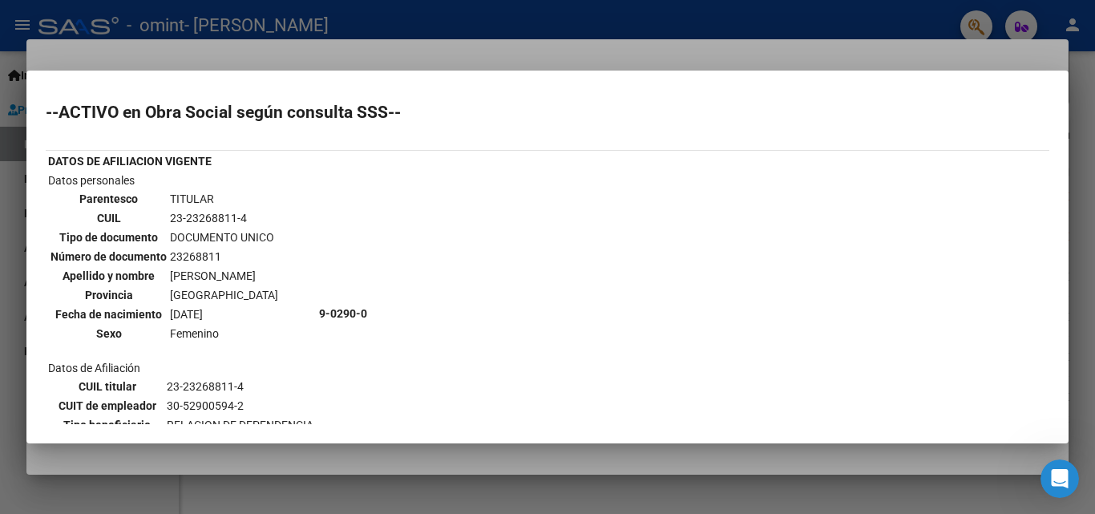  Describe the element at coordinates (224, 199) in the screenshot. I see `td: TITULAR` at that location.